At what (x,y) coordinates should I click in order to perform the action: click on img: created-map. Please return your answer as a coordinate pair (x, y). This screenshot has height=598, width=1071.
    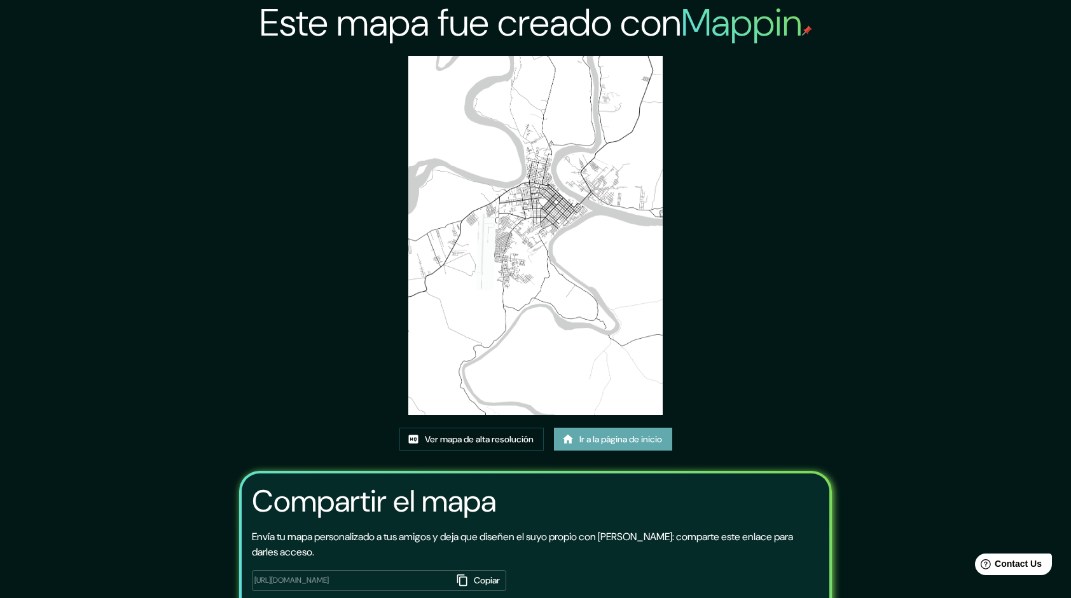
    Looking at the image, I should click on (535, 235).